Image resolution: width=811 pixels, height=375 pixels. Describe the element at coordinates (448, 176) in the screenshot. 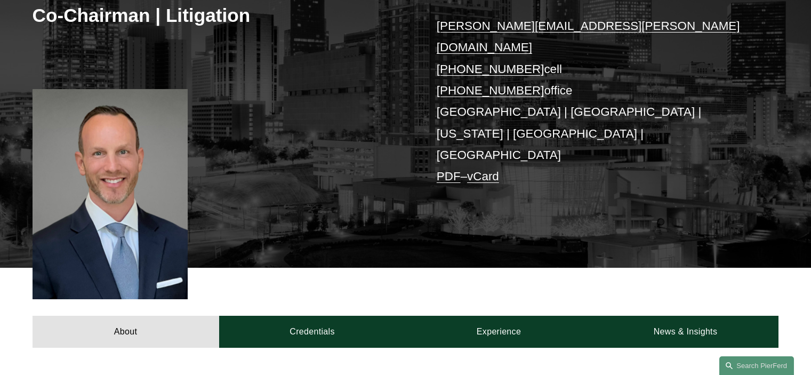

I see `a: PDF` at that location.